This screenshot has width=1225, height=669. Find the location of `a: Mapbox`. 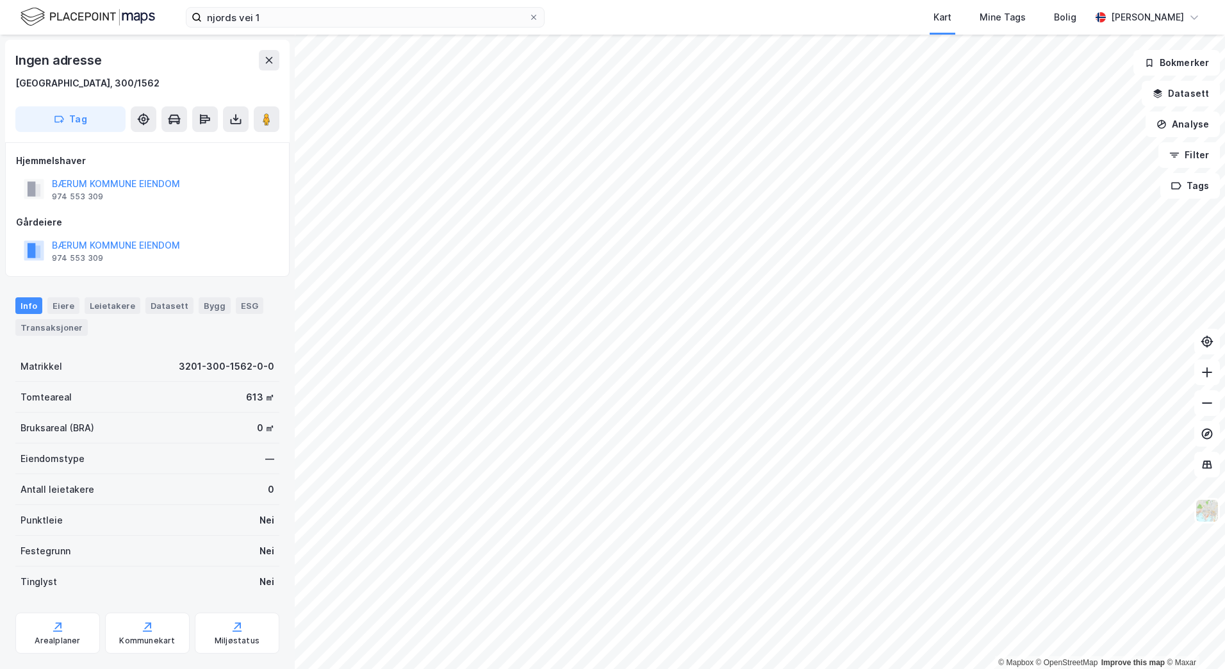

a: Mapbox is located at coordinates (1016, 663).